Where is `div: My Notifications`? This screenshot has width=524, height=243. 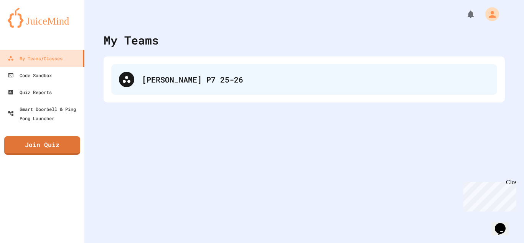
div: My Notifications is located at coordinates (464, 14).